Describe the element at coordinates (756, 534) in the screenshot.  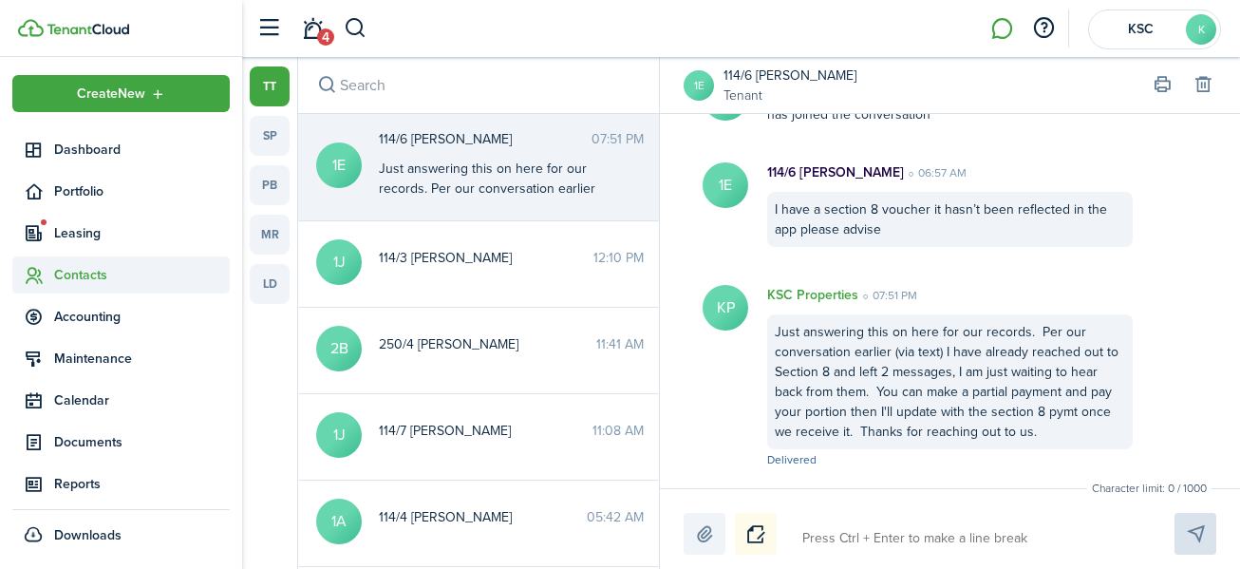
I see `button: Notice` at that location.